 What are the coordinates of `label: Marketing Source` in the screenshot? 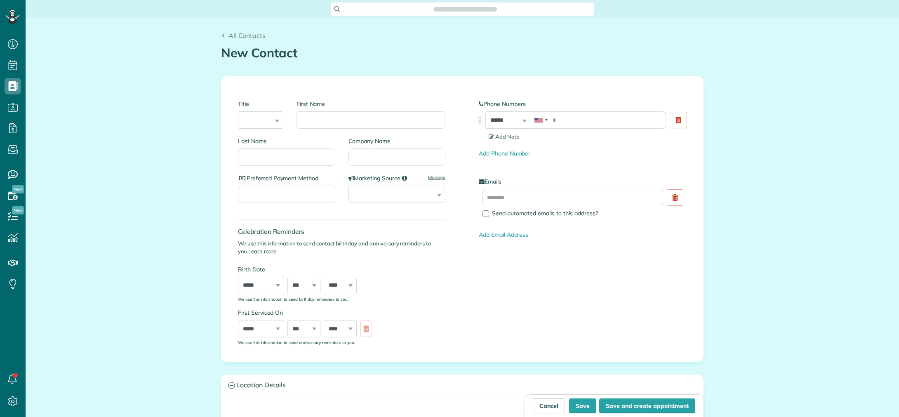 It's located at (397, 178).